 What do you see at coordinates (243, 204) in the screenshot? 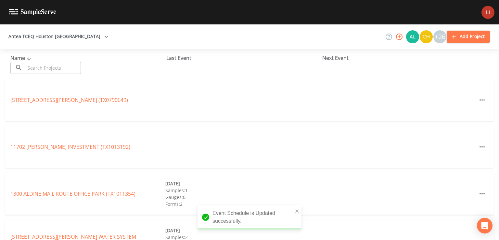
I see `div: Forms: 2` at bounding box center [243, 204].